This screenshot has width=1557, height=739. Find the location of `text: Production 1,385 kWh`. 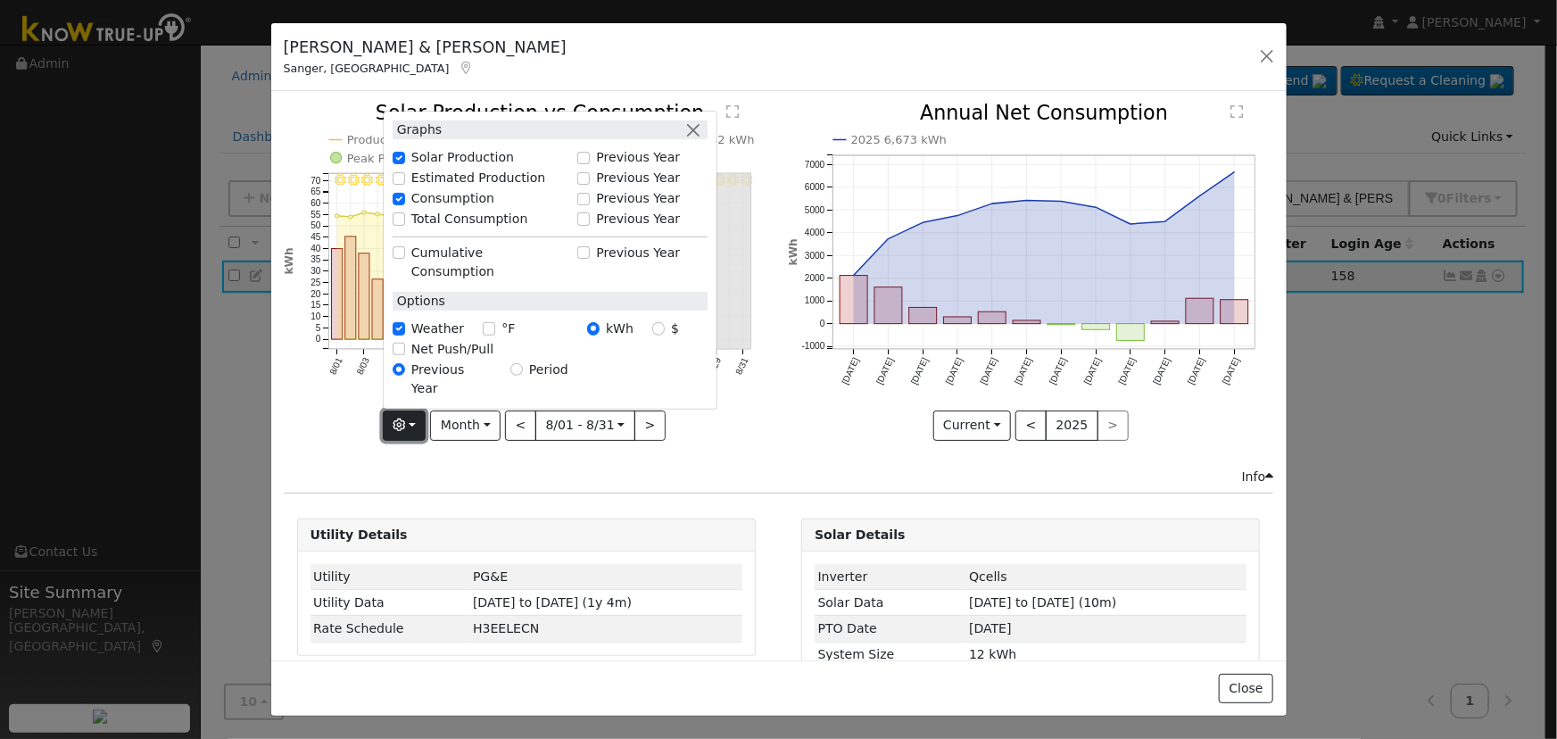

text: Production 1,385 kWh is located at coordinates (410, 140).